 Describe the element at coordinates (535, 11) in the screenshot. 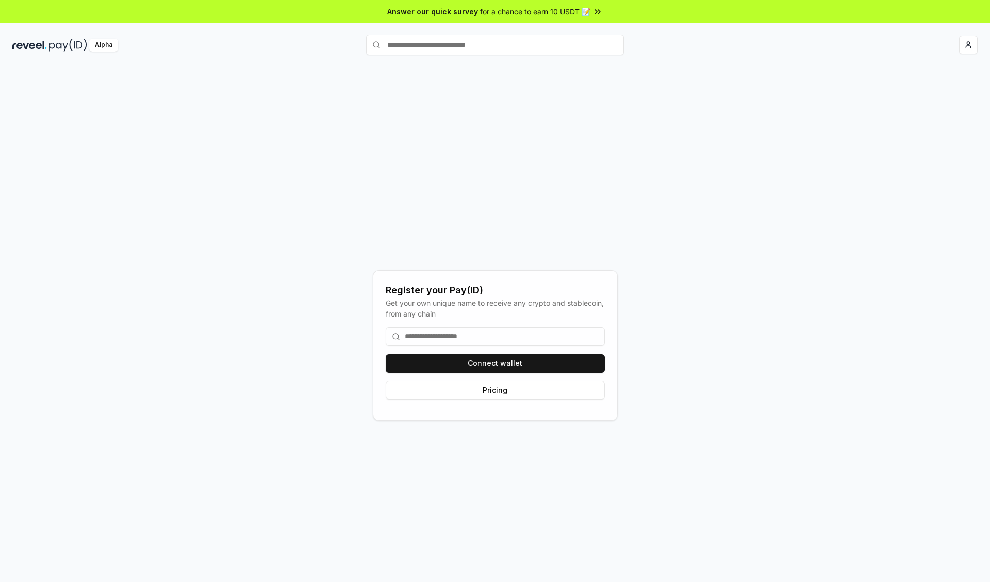

I see `span: for a chance to earn 10 USDT 📝` at that location.